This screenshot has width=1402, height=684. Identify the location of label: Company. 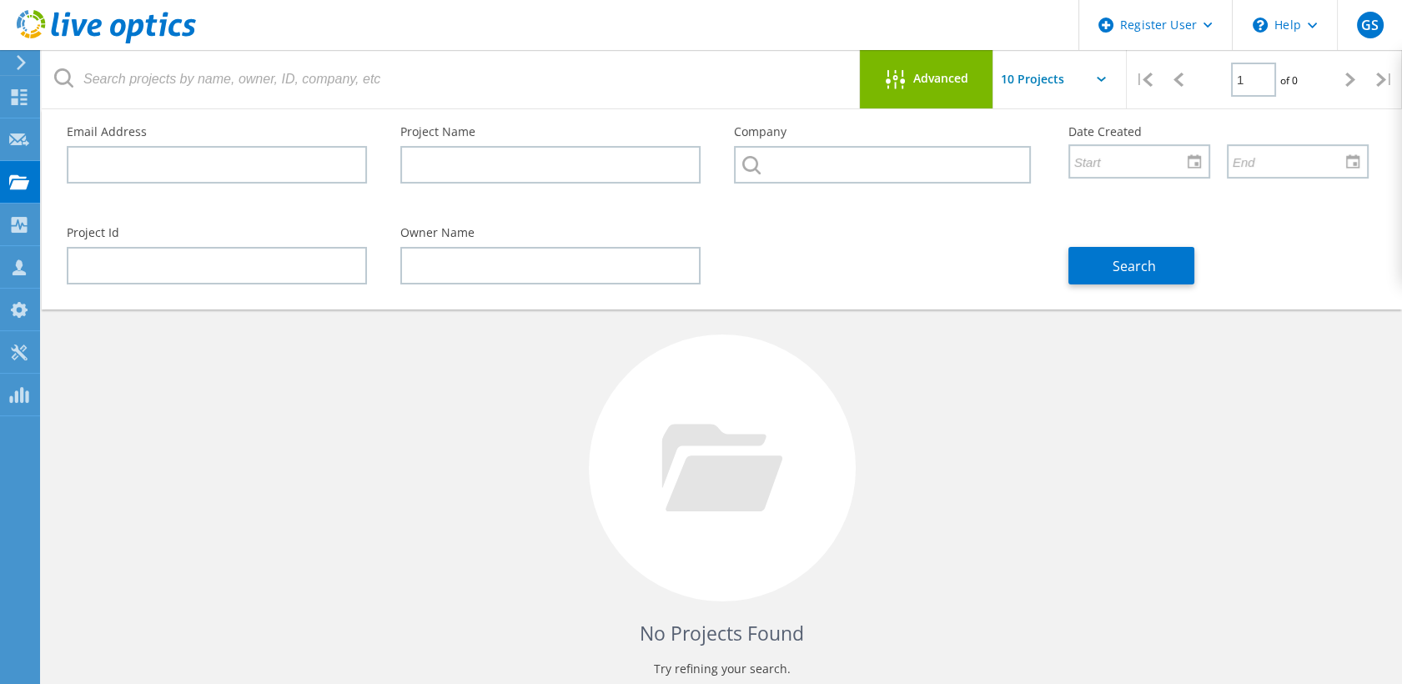
(884, 132).